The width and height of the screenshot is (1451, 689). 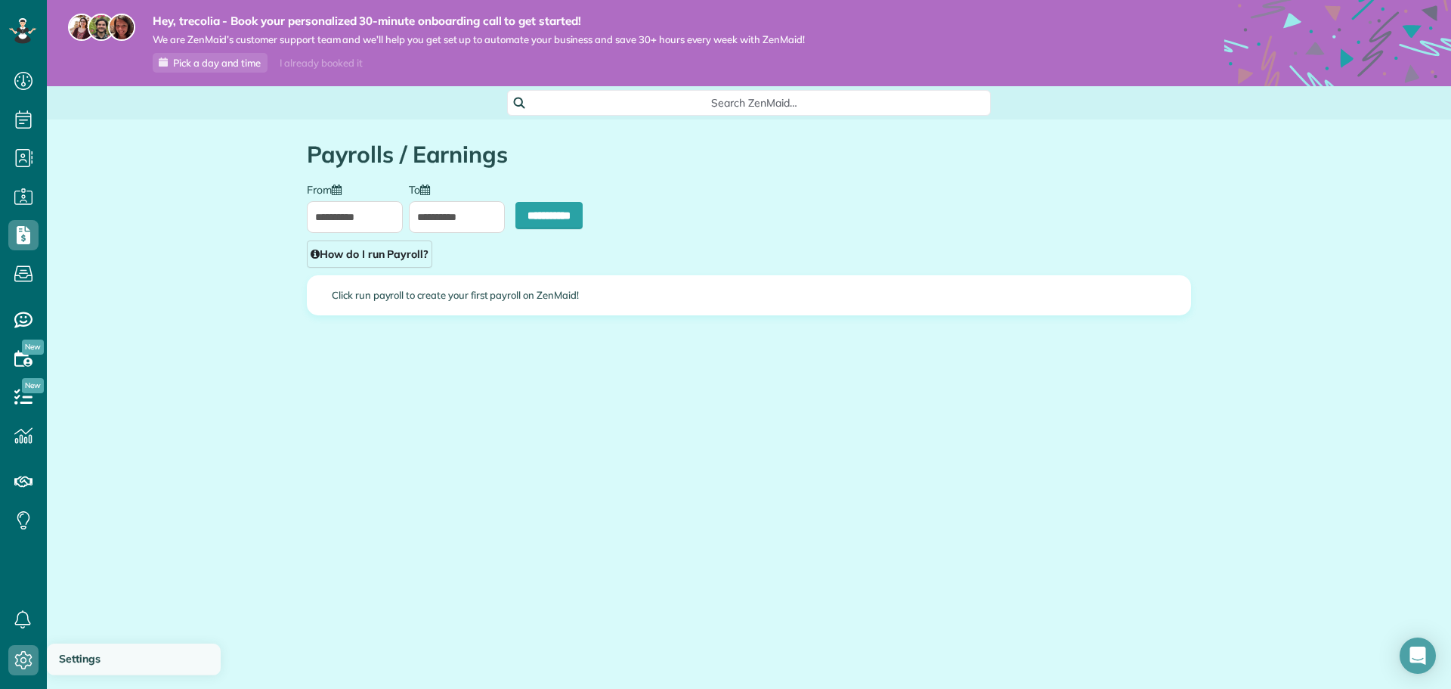 What do you see at coordinates (122, 27) in the screenshot?
I see `img: michelle-19f622bdf1676172e81f8f8fba1fb50e276960ebfe0243fe18214015130c80e4.jpg` at bounding box center [122, 27].